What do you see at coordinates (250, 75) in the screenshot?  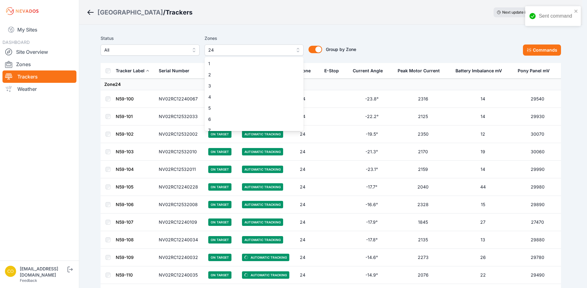 I see `span: 2` at bounding box center [250, 75].